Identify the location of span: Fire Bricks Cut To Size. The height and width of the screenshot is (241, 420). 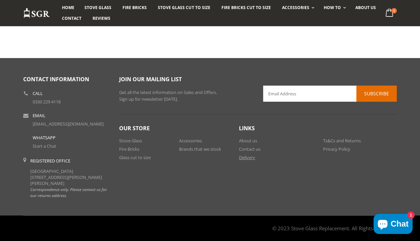
(246, 7).